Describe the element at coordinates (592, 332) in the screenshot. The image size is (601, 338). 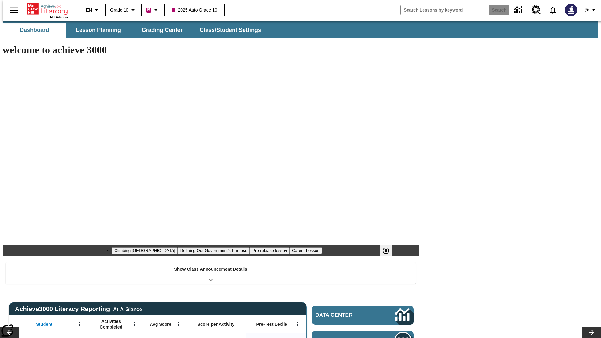
I see `button: Lesson carousel, Next` at that location.